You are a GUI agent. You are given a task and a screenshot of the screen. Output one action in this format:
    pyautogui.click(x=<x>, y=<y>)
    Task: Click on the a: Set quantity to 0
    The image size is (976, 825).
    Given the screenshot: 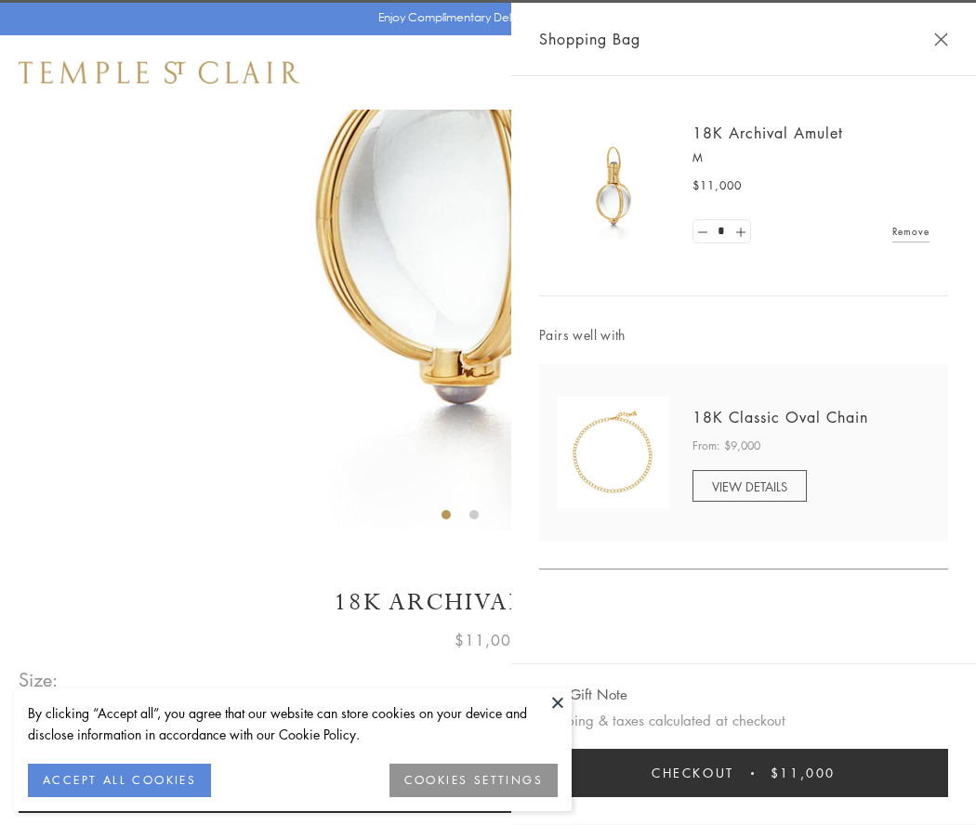 What is the action you would take?
    pyautogui.click(x=702, y=231)
    